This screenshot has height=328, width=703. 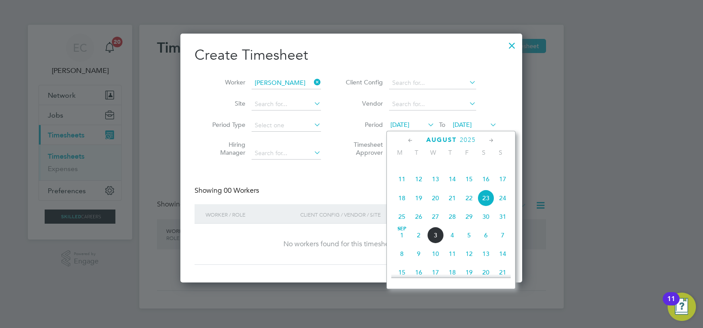 What do you see at coordinates (419, 235) in the screenshot?
I see `span: 2` at bounding box center [419, 235].